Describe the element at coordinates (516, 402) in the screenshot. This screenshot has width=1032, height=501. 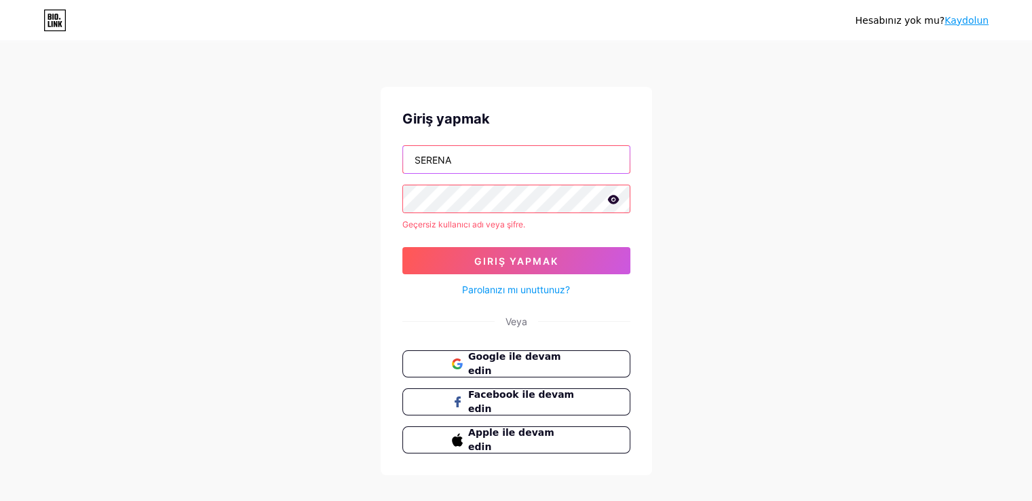
I see `a: Facebook ile devam edin` at that location.